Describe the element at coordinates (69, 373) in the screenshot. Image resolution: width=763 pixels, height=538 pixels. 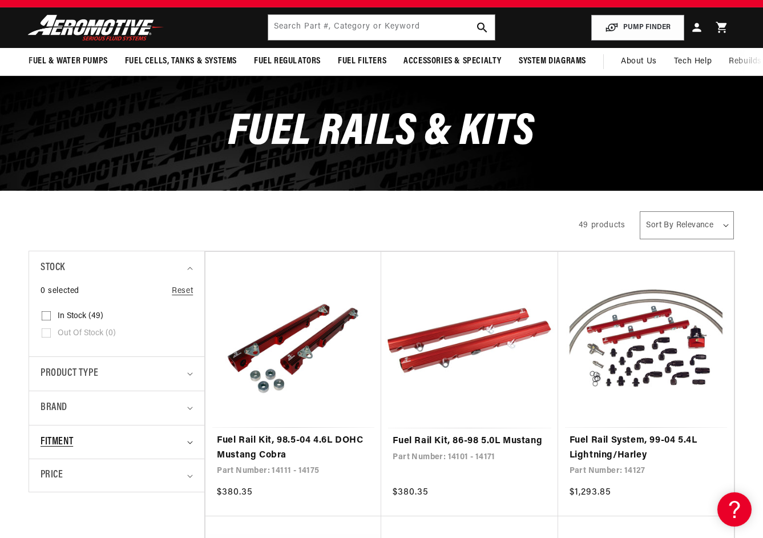
I see `span: Product type` at that location.